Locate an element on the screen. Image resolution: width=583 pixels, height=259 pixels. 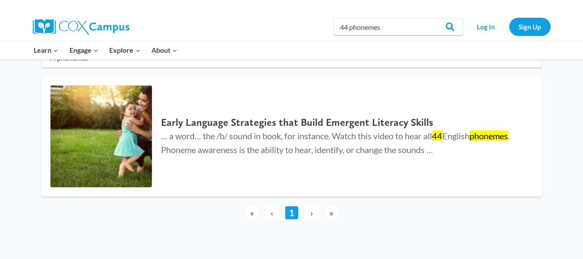
button: Child menu of Learn is located at coordinates (46, 50).